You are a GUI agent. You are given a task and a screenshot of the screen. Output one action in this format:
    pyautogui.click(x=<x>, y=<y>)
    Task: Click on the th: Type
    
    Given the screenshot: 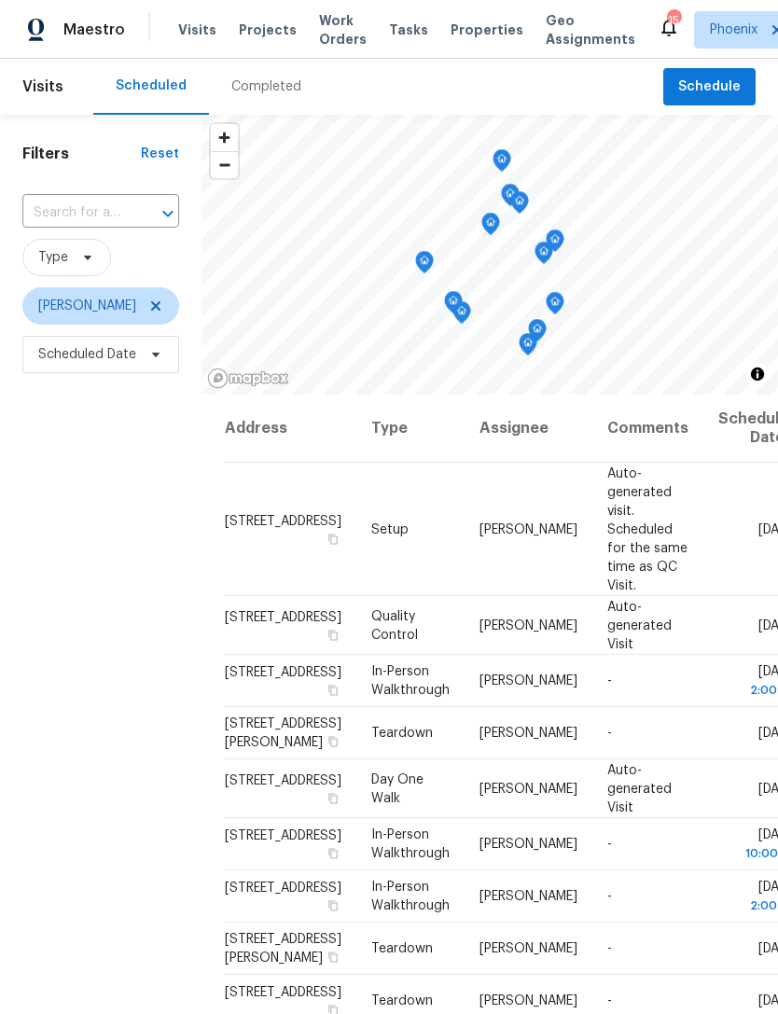 What is the action you would take?
    pyautogui.click(x=411, y=428)
    